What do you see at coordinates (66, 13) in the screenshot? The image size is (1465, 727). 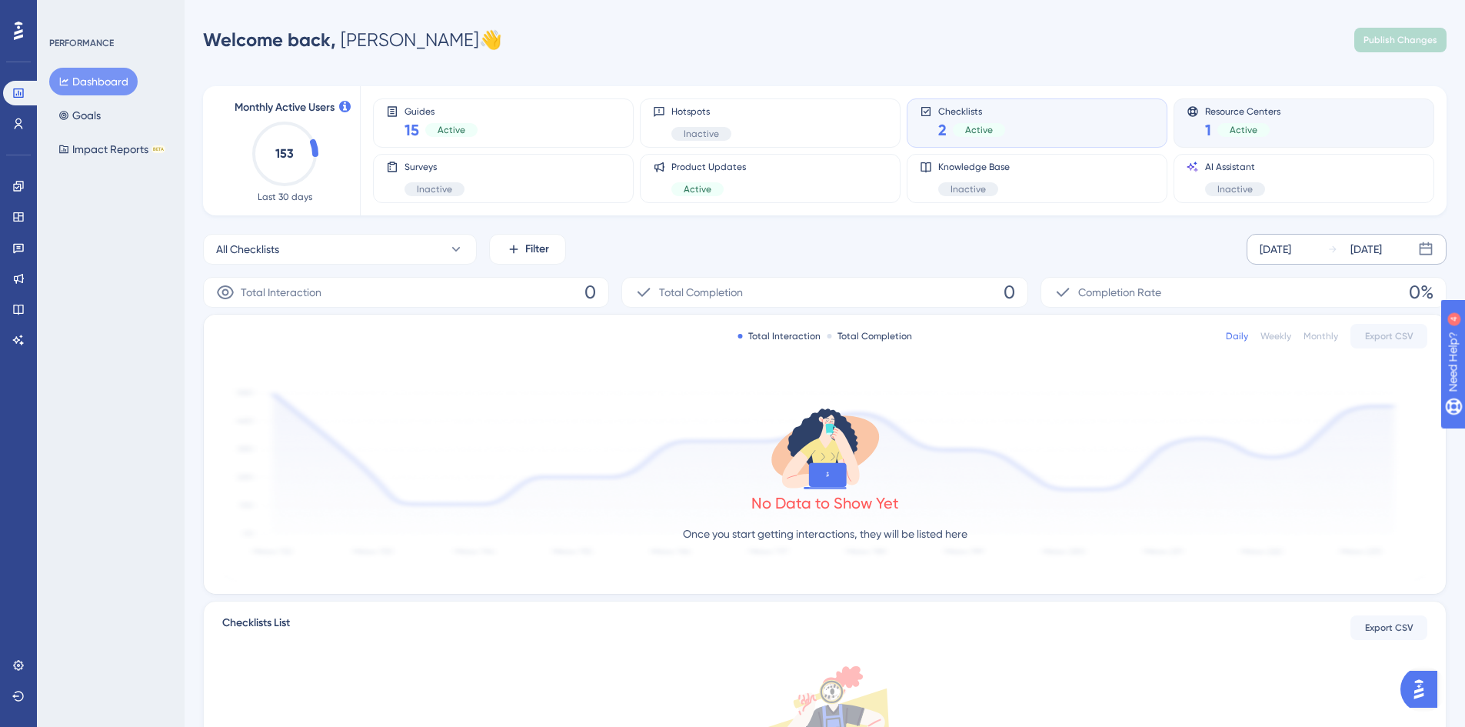 I see `span: Need Help?` at bounding box center [66, 13].